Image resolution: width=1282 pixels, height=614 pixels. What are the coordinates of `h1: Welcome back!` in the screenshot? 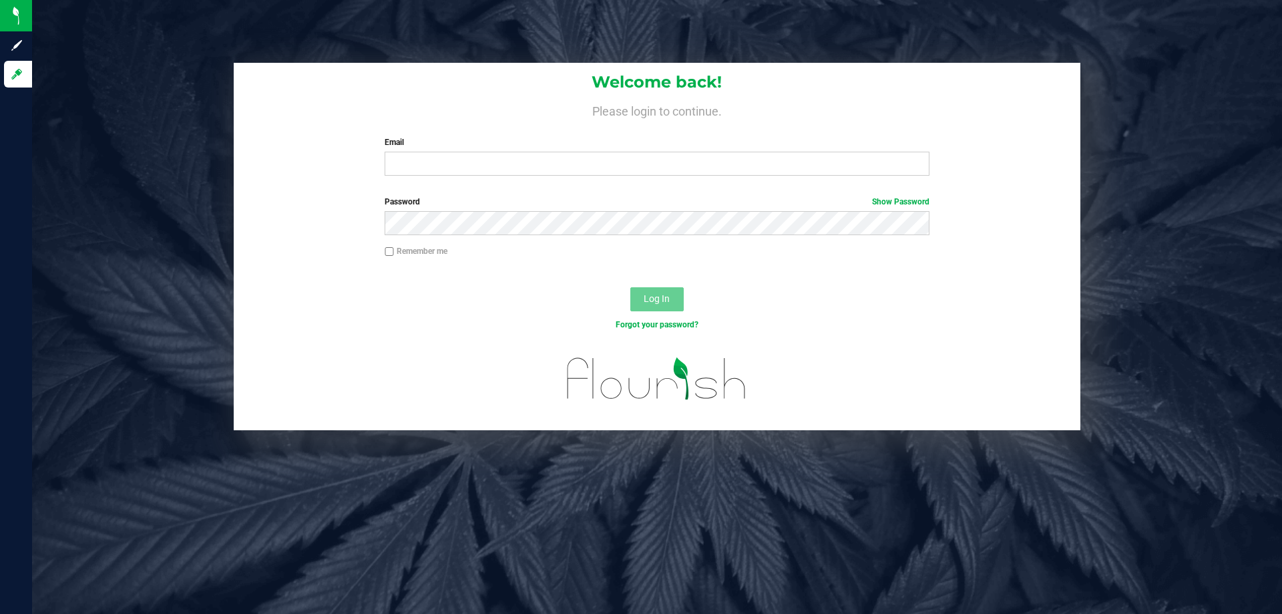 It's located at (657, 82).